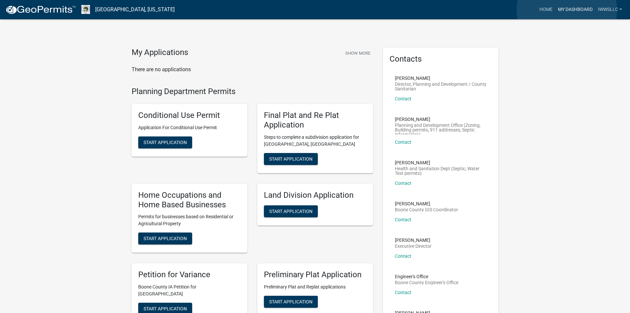 The width and height of the screenshot is (630, 313). Describe the element at coordinates (441, 171) in the screenshot. I see `p: Health and Sanitation Dept (Septic, Water Test permits)` at that location.